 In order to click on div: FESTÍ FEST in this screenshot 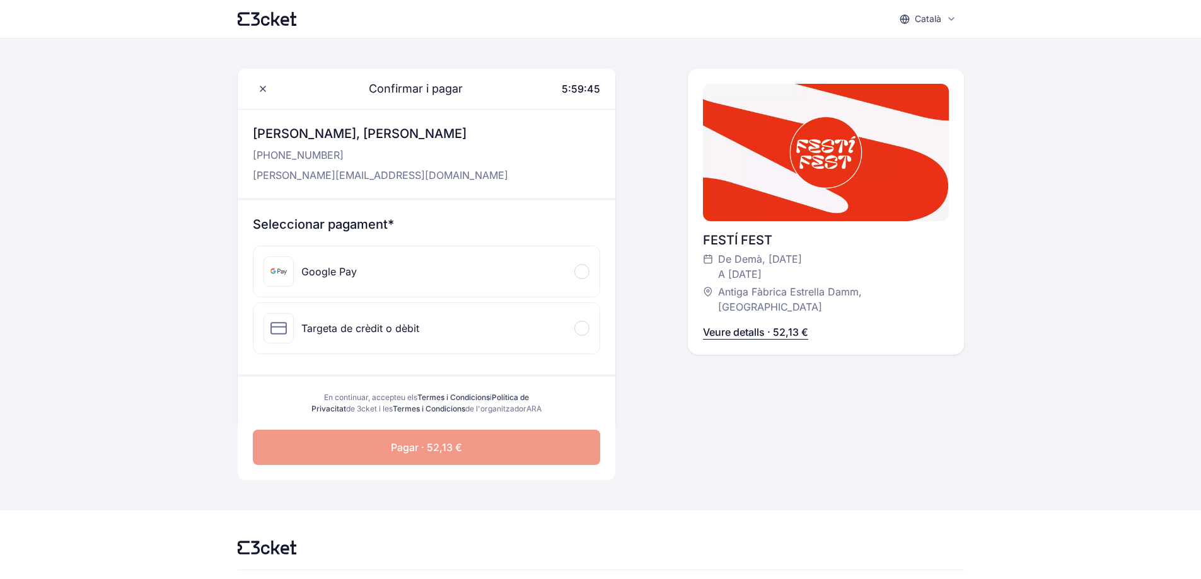, I will do `click(826, 240)`.